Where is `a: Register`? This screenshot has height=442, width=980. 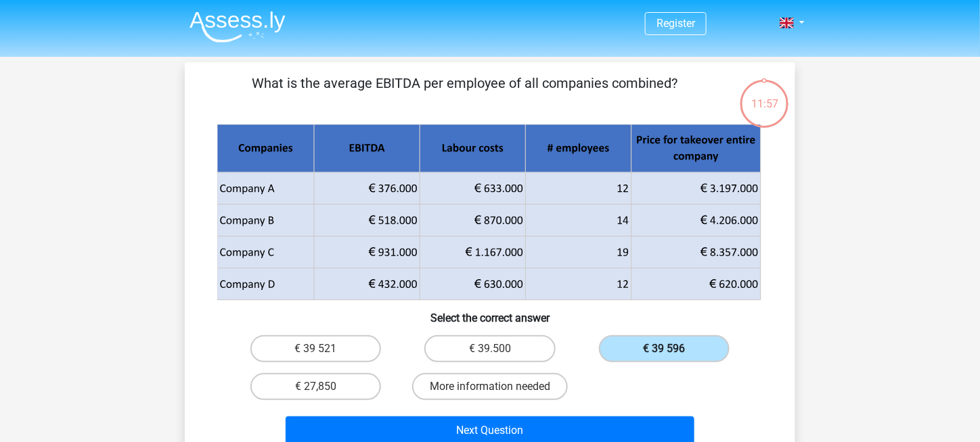
a: Register is located at coordinates (675, 23).